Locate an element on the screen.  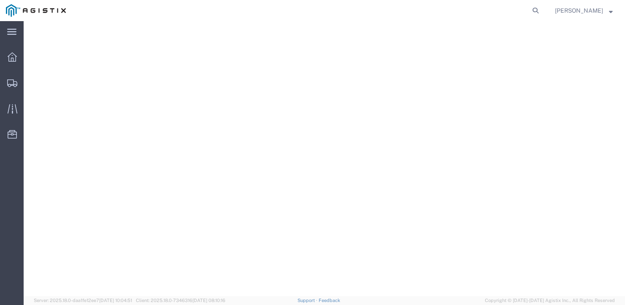
a: Support is located at coordinates (308, 300).